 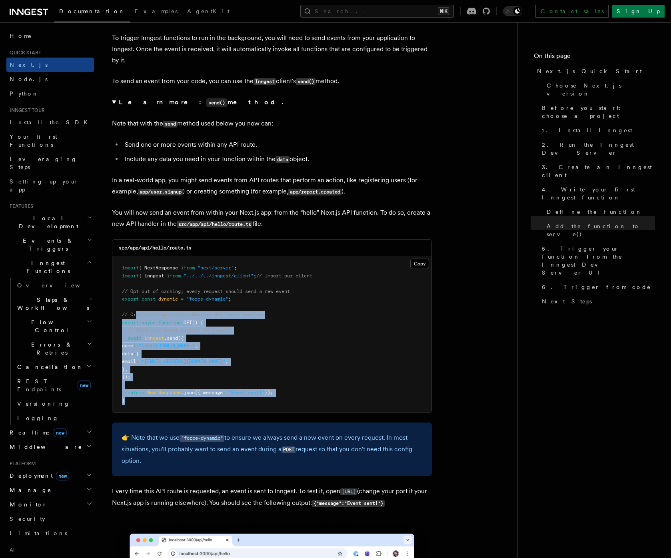 What do you see at coordinates (589, 71) in the screenshot?
I see `span: Next.js Quick Start` at bounding box center [589, 71].